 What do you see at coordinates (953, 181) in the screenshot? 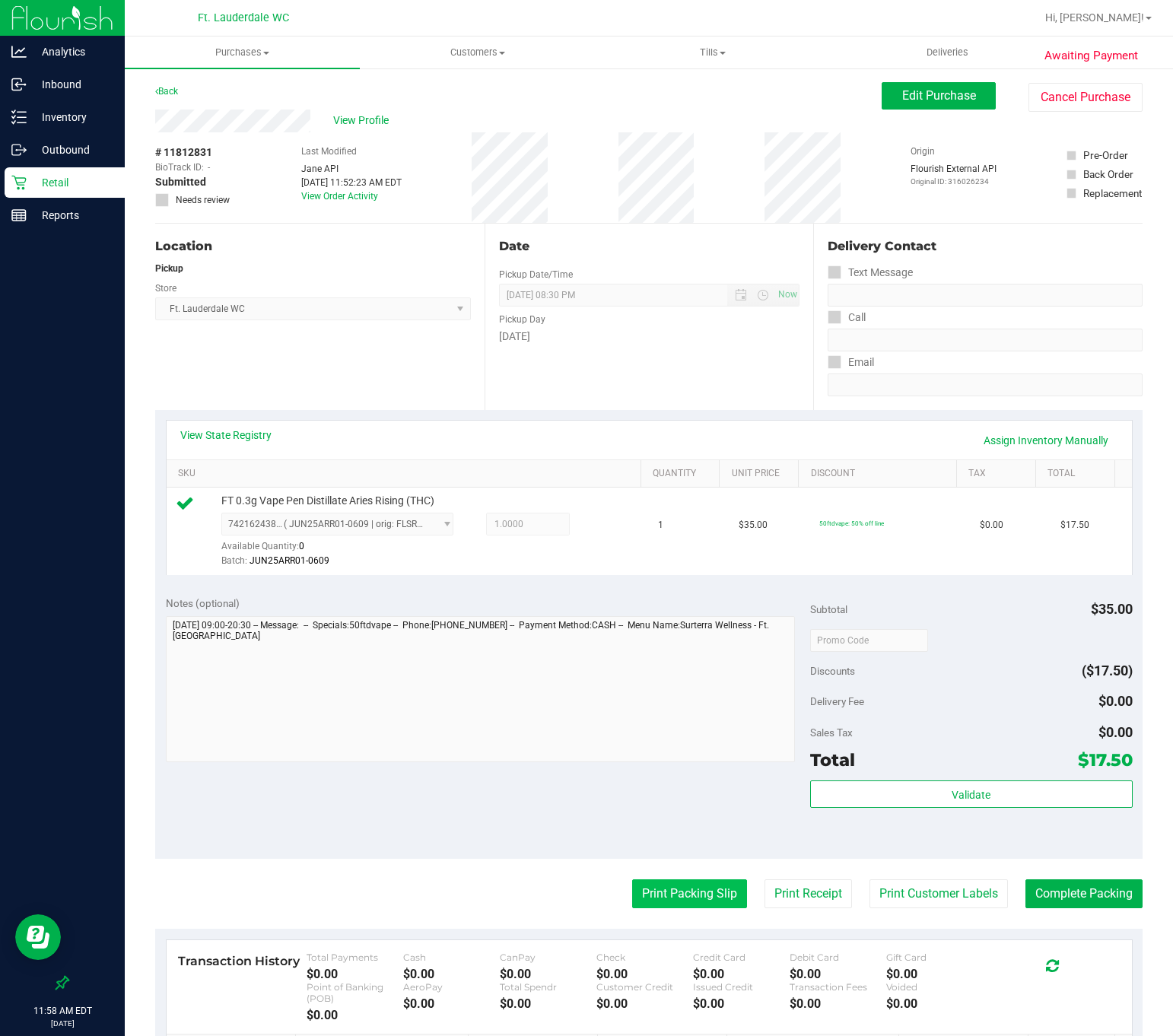
I see `p: Original ID: 316026234` at bounding box center [953, 181].